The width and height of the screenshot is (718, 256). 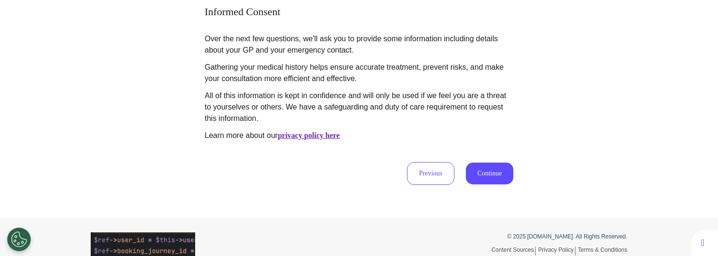 What do you see at coordinates (431, 174) in the screenshot?
I see `button: Previous` at bounding box center [431, 174].